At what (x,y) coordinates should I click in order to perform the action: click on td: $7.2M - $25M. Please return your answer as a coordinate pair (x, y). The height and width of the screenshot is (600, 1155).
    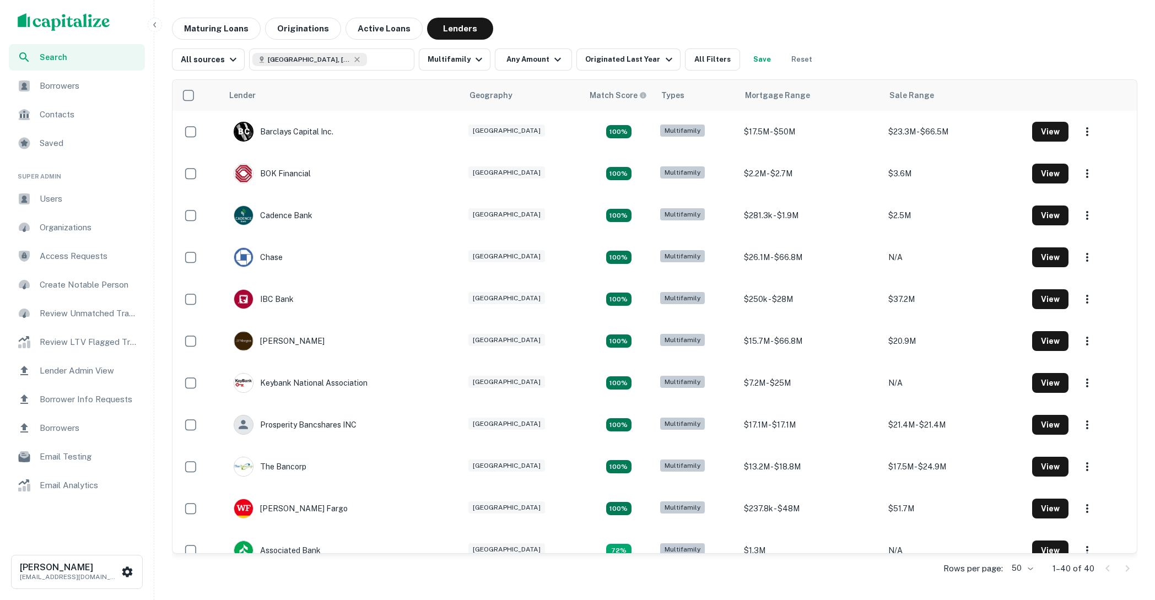
    Looking at the image, I should click on (810, 383).